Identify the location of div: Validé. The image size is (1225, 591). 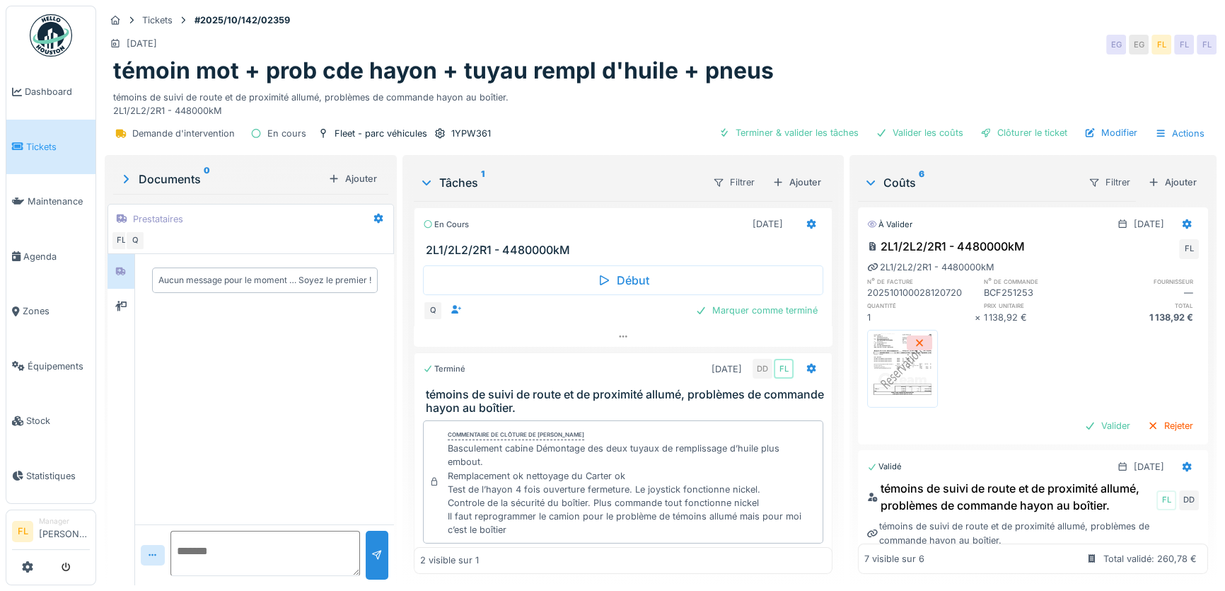
(884, 466).